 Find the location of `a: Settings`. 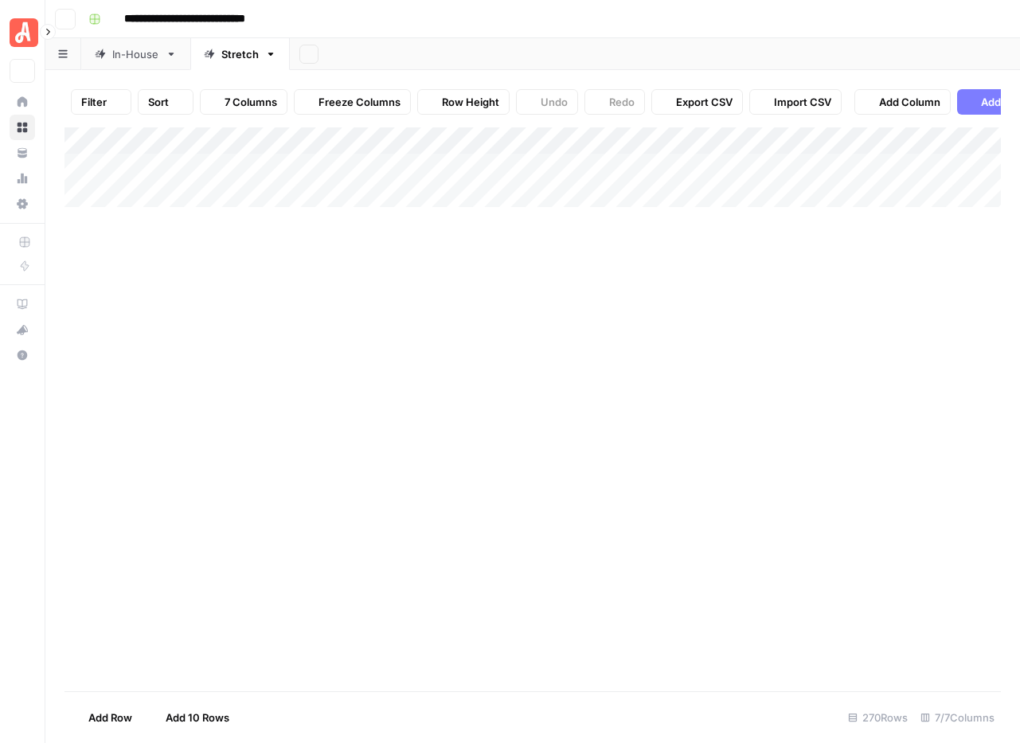

a: Settings is located at coordinates (22, 204).